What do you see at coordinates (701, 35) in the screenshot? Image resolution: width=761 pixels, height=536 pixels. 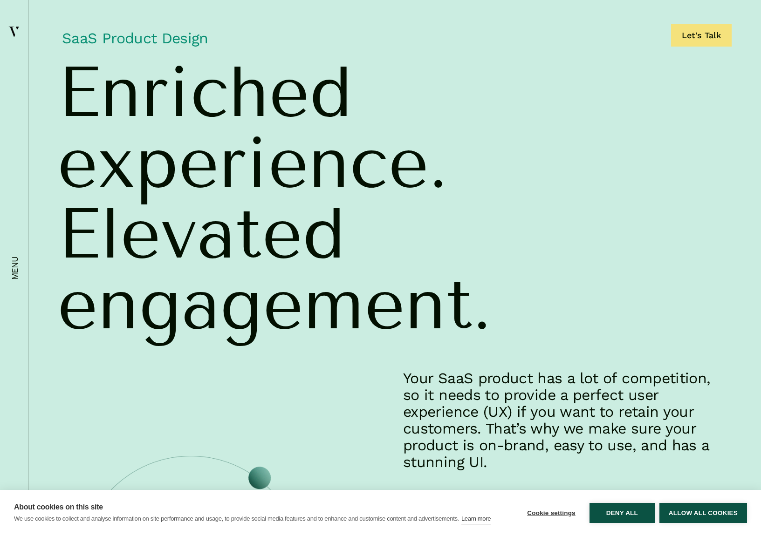 I see `a: Let's Talk` at bounding box center [701, 35].